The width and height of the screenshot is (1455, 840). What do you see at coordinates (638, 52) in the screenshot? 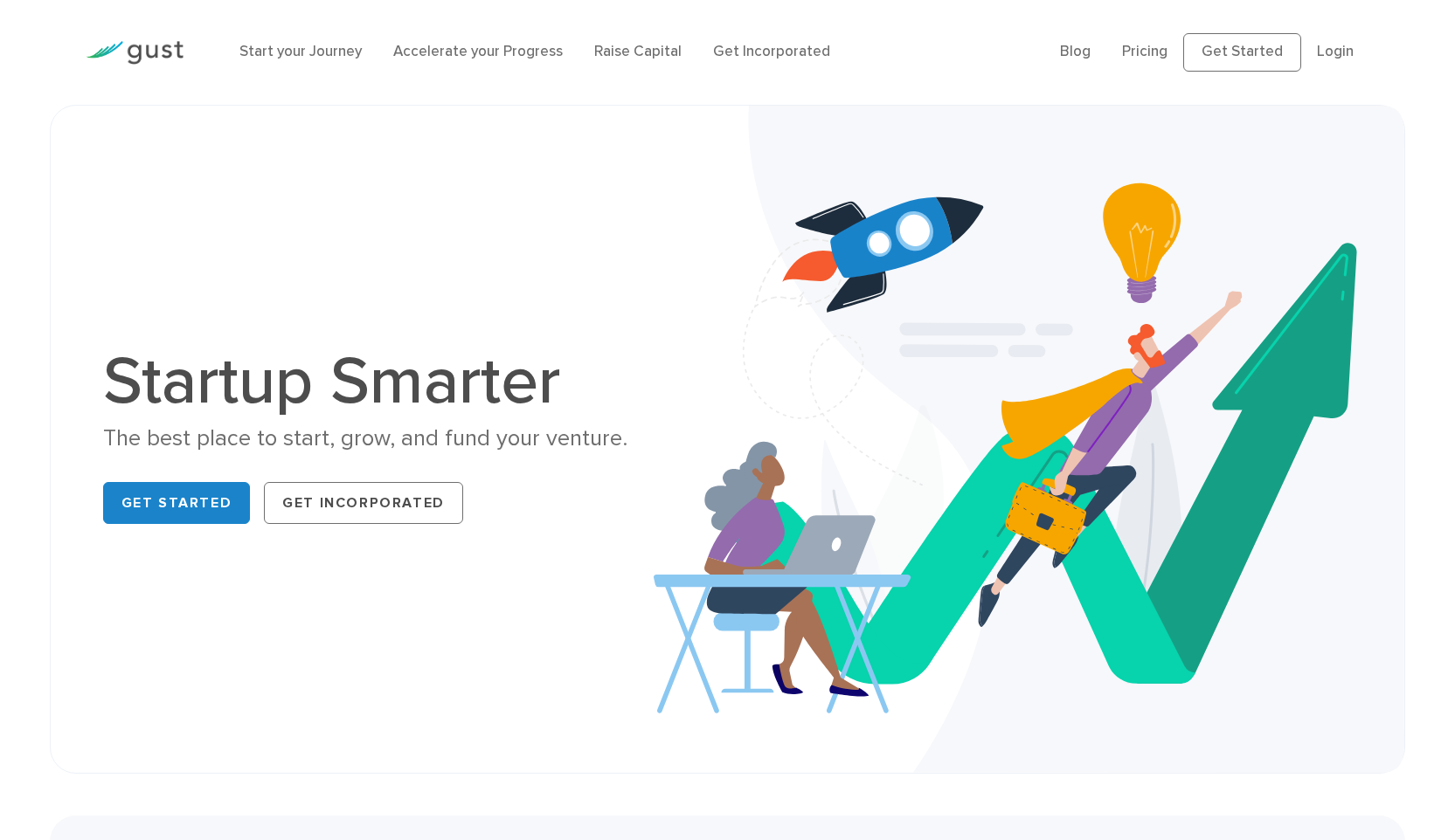
I see `a: Raise Capital` at bounding box center [638, 52].